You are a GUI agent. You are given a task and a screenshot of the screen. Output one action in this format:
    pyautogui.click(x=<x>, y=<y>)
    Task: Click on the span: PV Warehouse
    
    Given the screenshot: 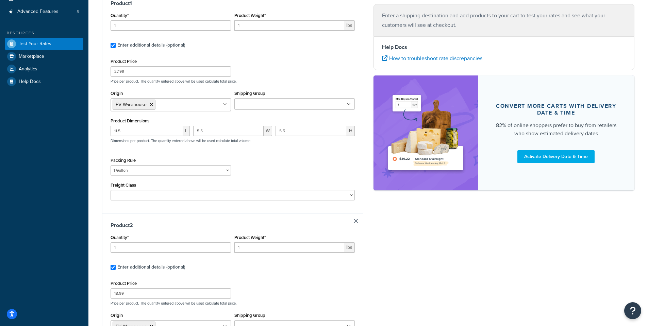 What is the action you would take?
    pyautogui.click(x=131, y=104)
    